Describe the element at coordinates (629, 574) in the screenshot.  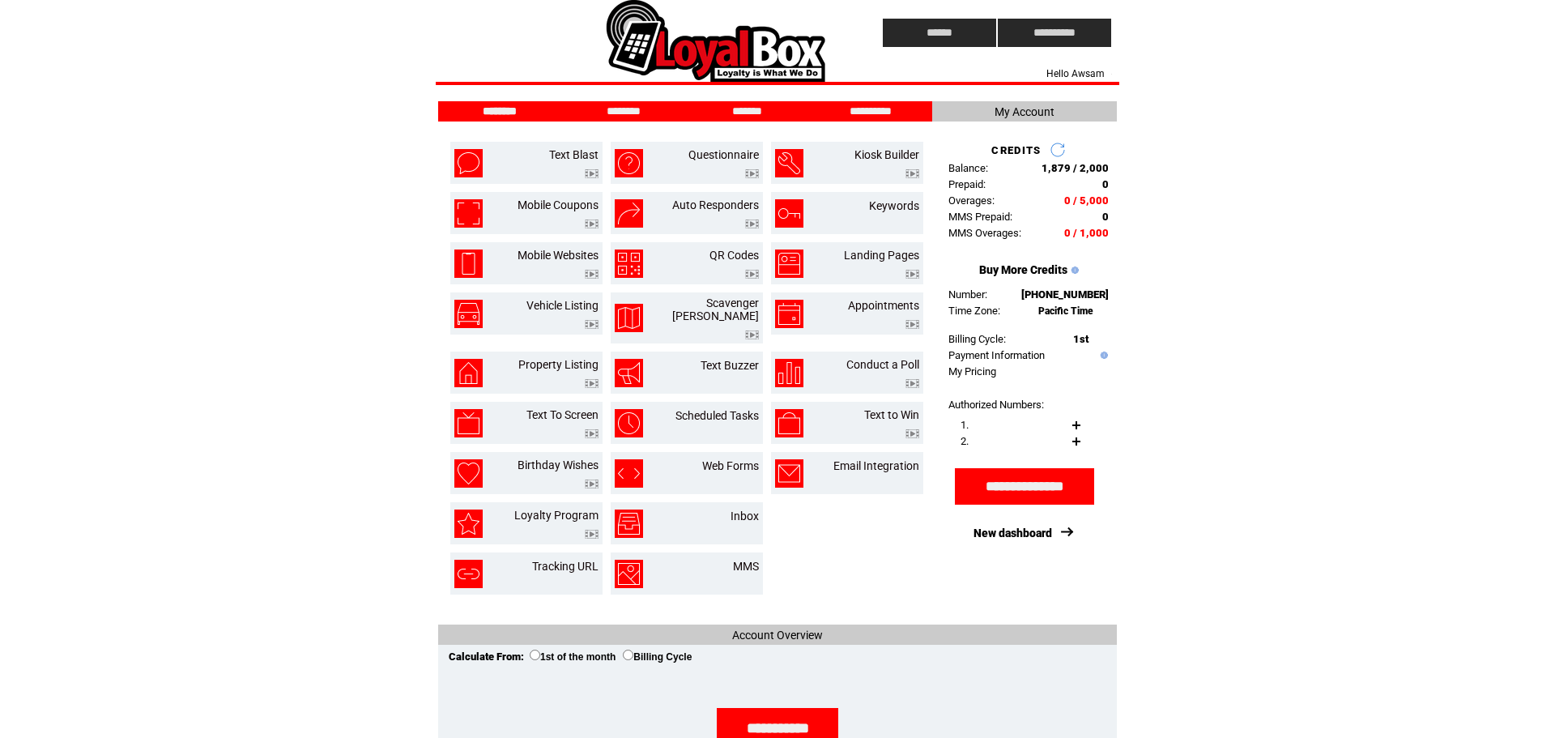
I see `img: mms.png` at that location.